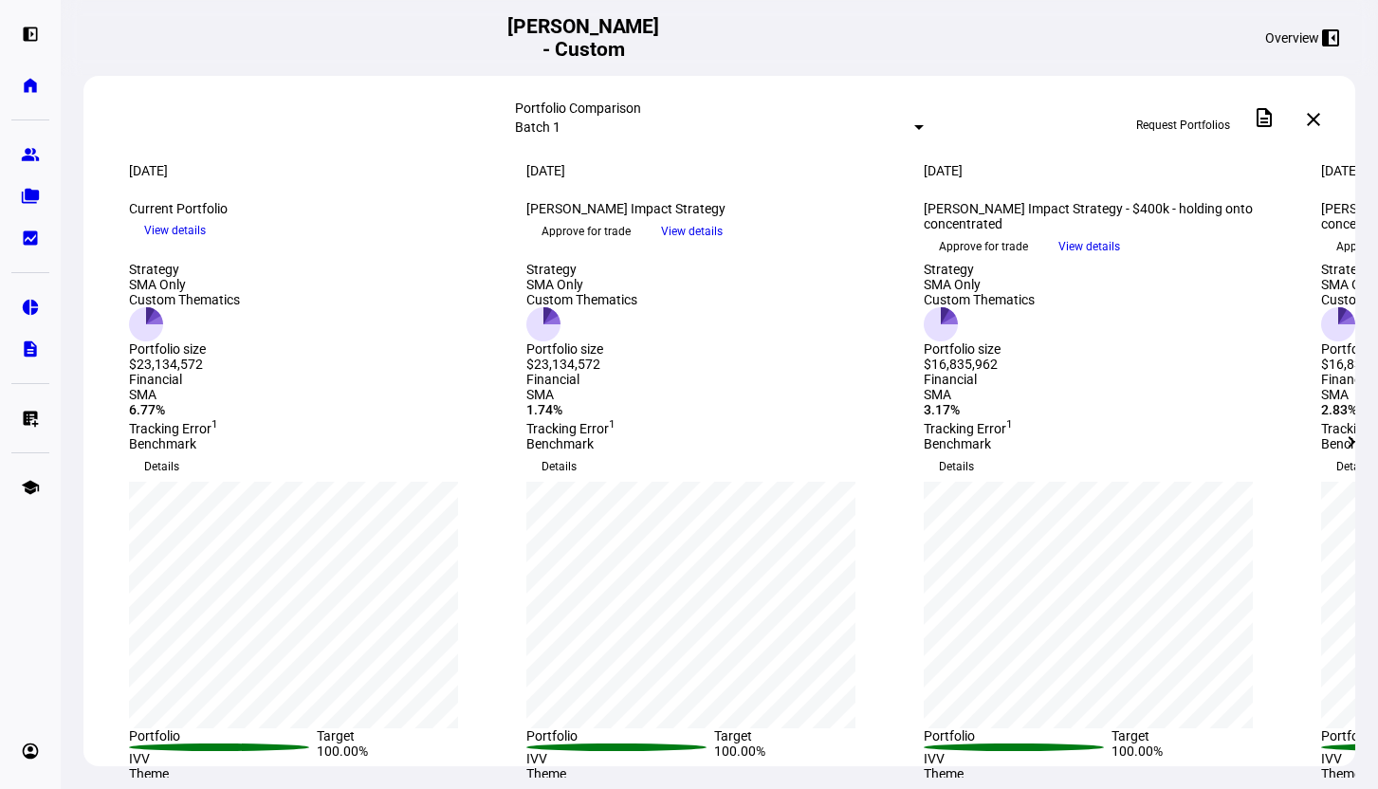 The width and height of the screenshot is (1378, 789). Describe the element at coordinates (1291, 38) in the screenshot. I see `div: Overview` at that location.